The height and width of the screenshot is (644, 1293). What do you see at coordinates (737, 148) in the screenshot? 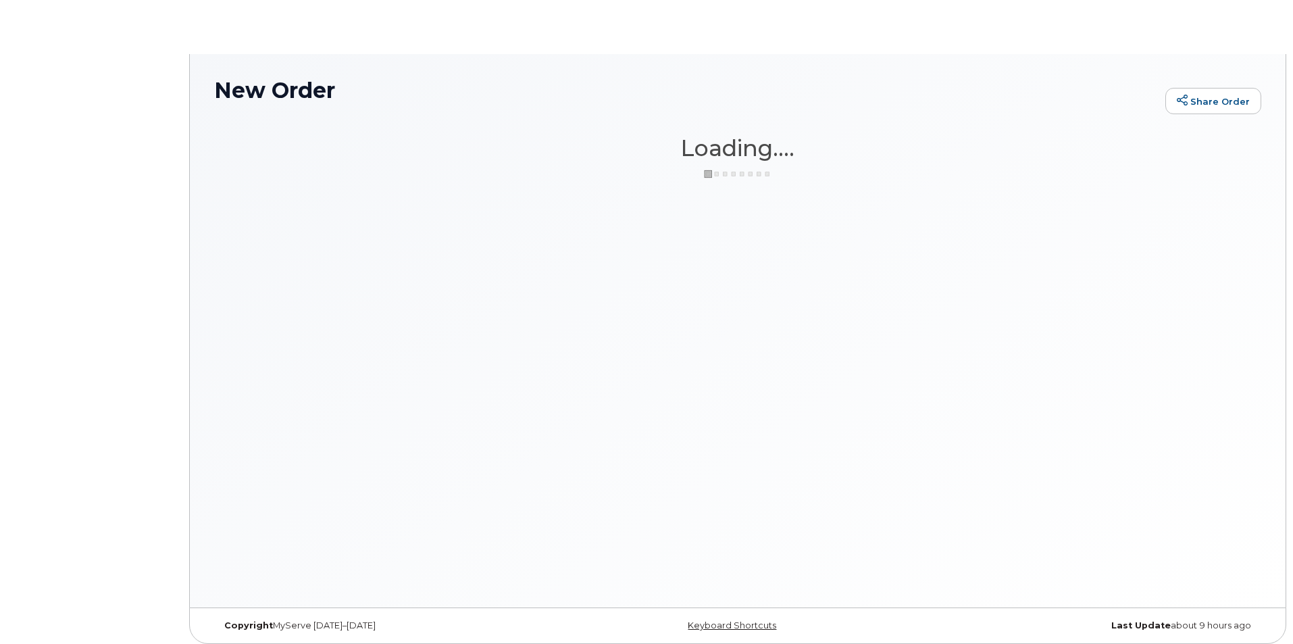
I see `h1: Loading....` at bounding box center [737, 148].